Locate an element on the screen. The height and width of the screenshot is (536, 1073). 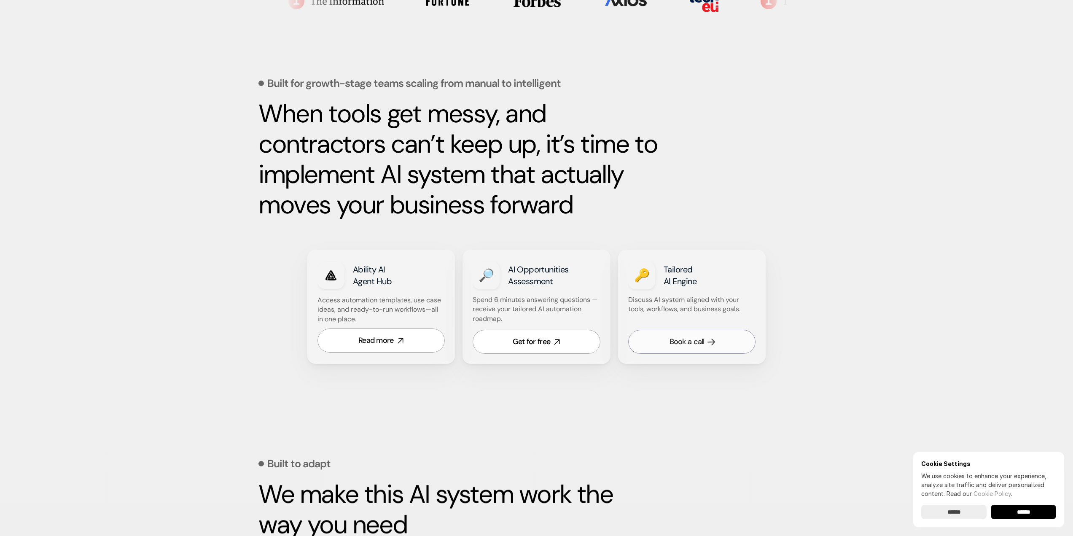
a: Book a call is located at coordinates (692, 341).